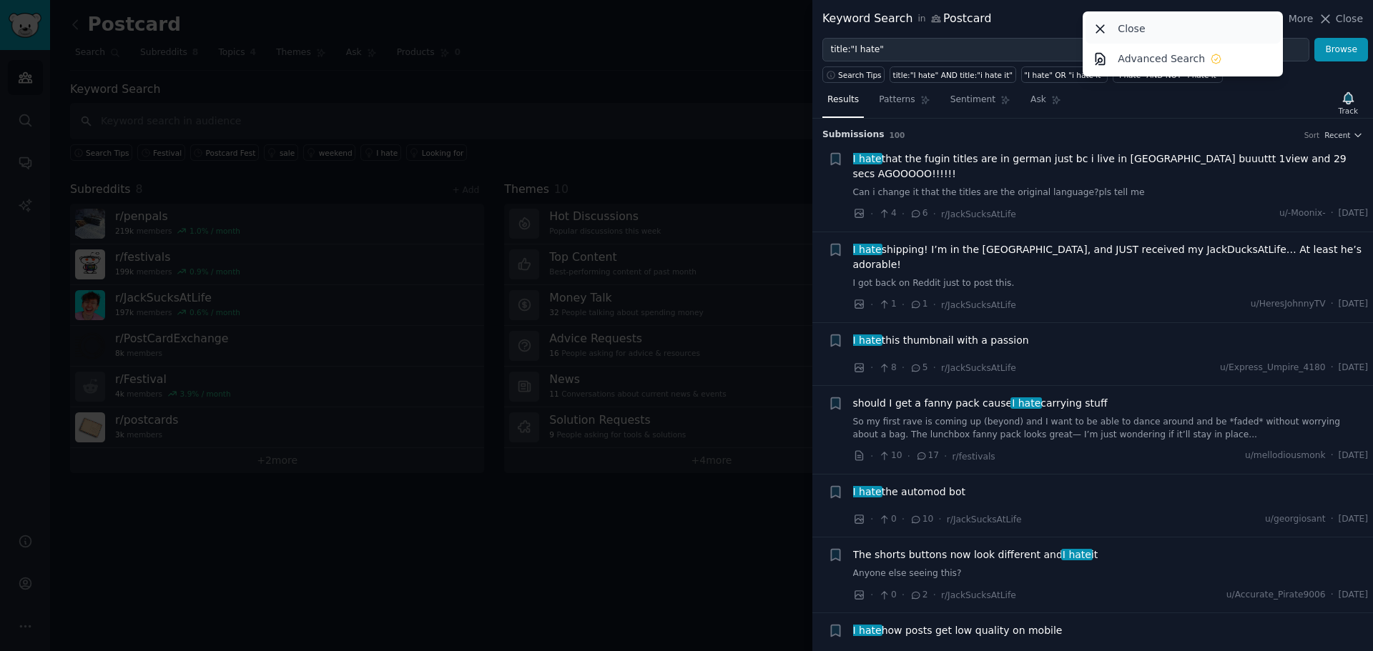 This screenshot has height=651, width=1373. Describe the element at coordinates (1065, 50) in the screenshot. I see `input: Try a keyword related to your business` at that location.